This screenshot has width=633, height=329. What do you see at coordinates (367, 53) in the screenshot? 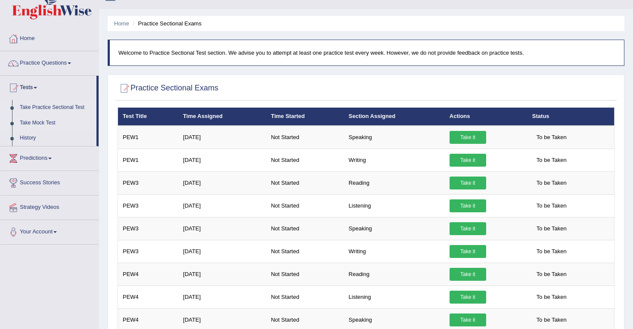
I see `p: Welcome to Practice Sectional Test section. We advise you to attempt at least one practice test e...` at bounding box center [367, 53].